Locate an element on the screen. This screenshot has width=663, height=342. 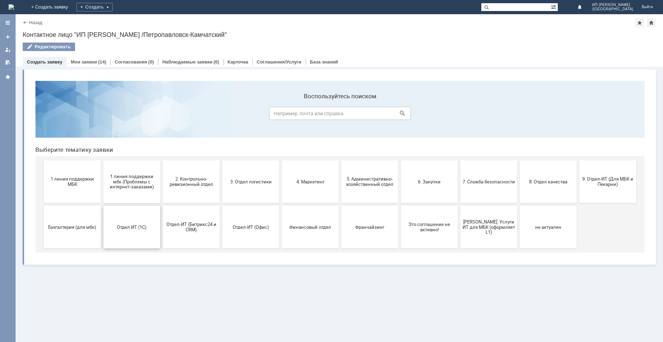
button: 6. Закупки is located at coordinates (400, 106).